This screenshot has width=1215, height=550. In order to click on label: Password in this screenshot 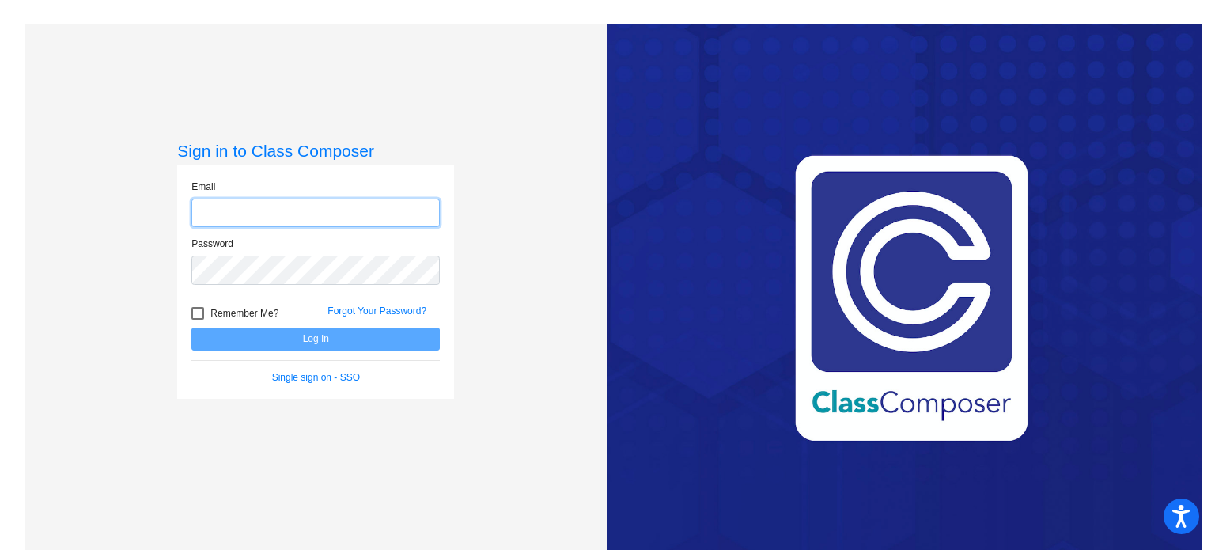, I will do `click(212, 244)`.